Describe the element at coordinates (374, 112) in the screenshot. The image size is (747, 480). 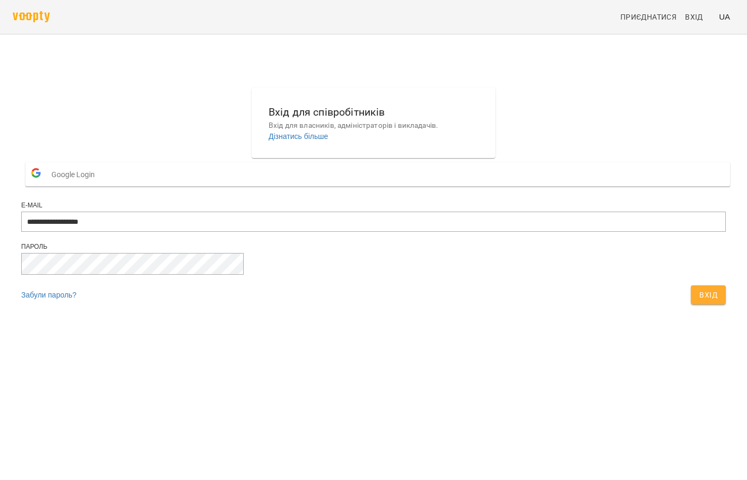
I see `h6: Вхід для співробітників` at that location.